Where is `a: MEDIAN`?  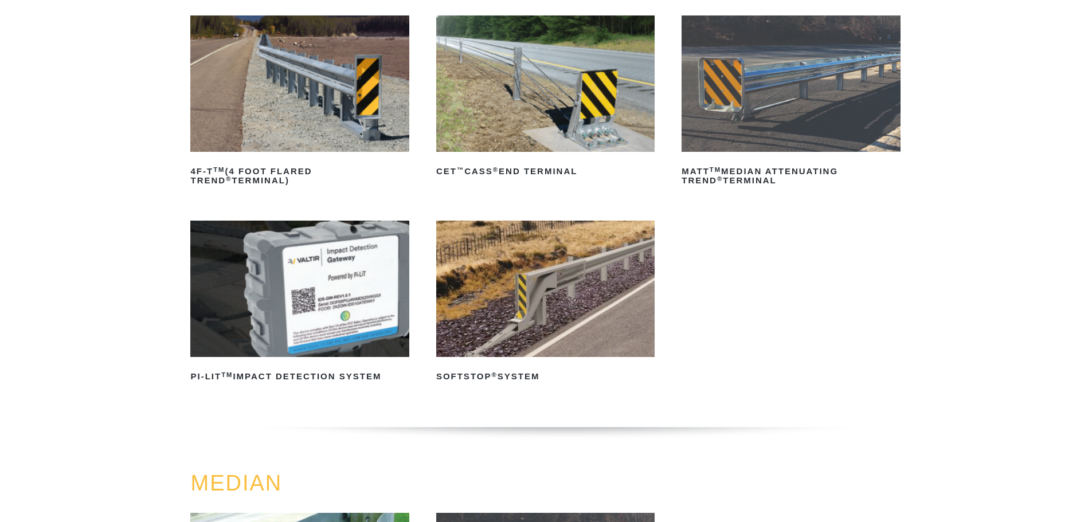 a: MEDIAN is located at coordinates (236, 483).